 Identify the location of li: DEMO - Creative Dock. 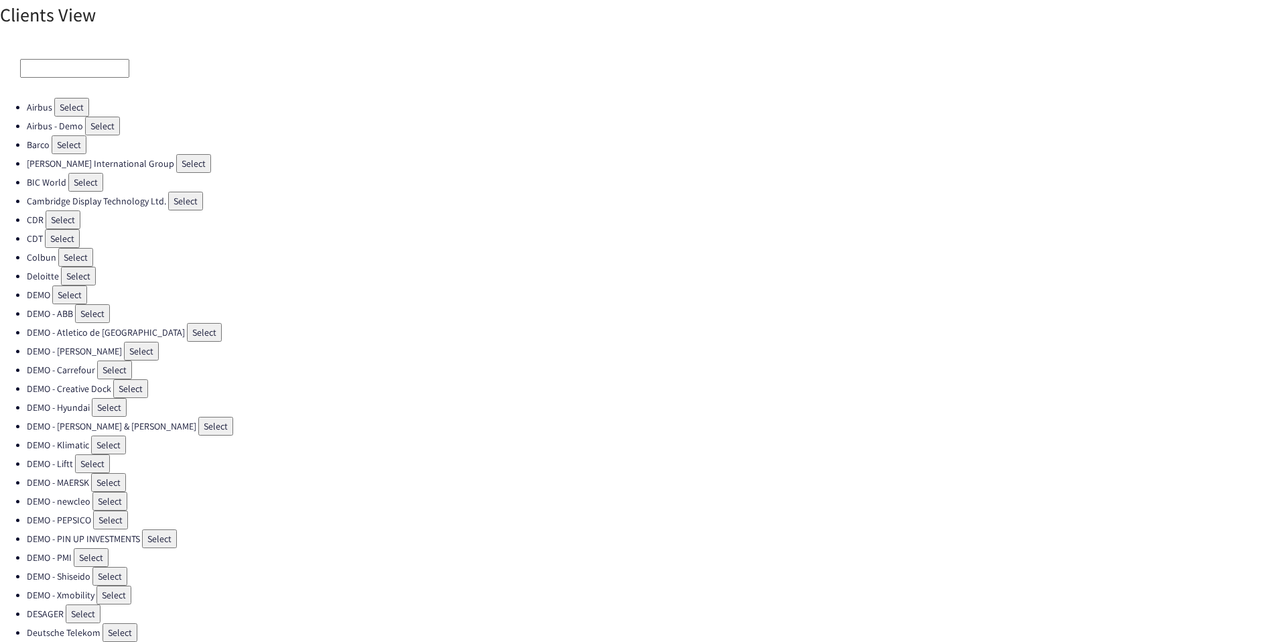
(654, 389).